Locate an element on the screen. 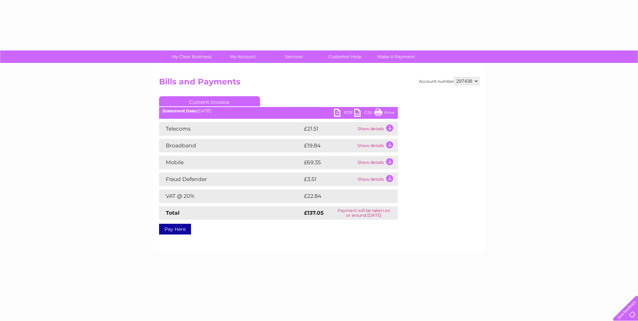  td: Telecoms is located at coordinates (231, 129).